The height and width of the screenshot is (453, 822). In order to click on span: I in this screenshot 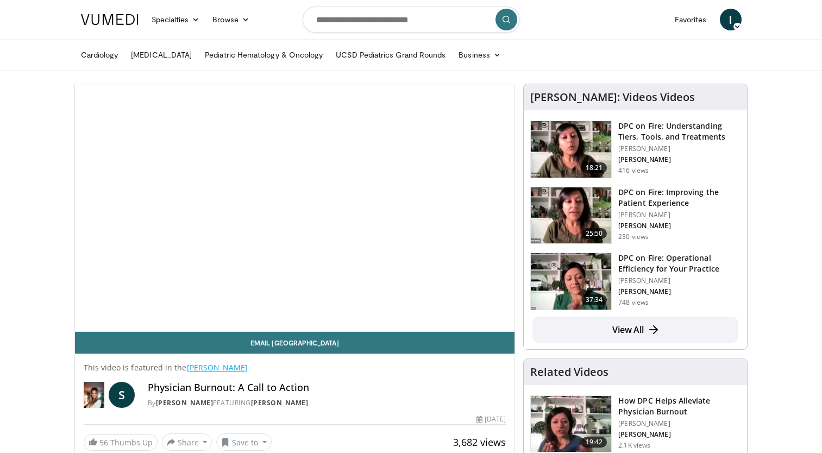, I will do `click(731, 20)`.